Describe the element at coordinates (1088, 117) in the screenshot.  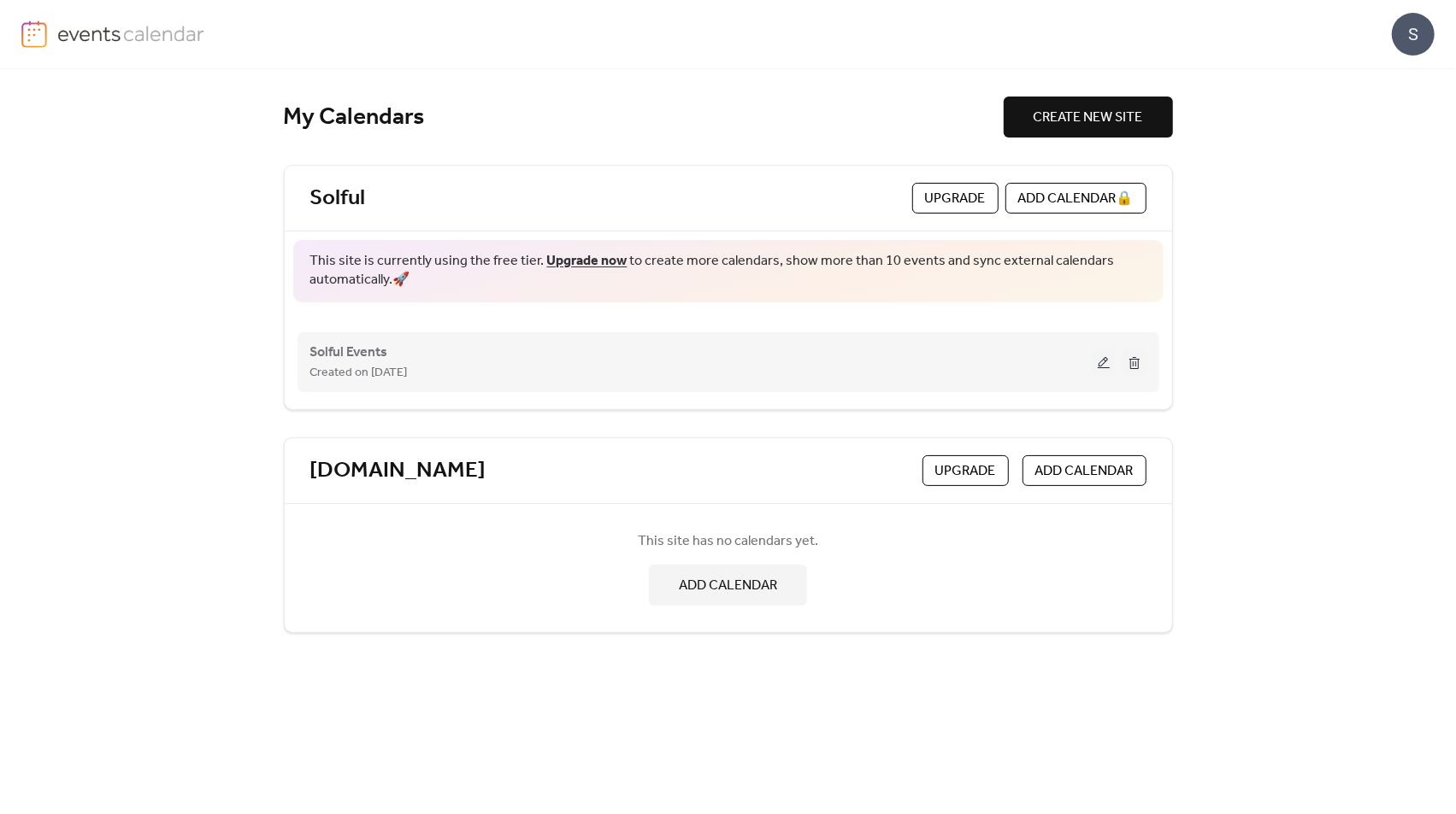
I see `button: CREATE NEW SITE` at that location.